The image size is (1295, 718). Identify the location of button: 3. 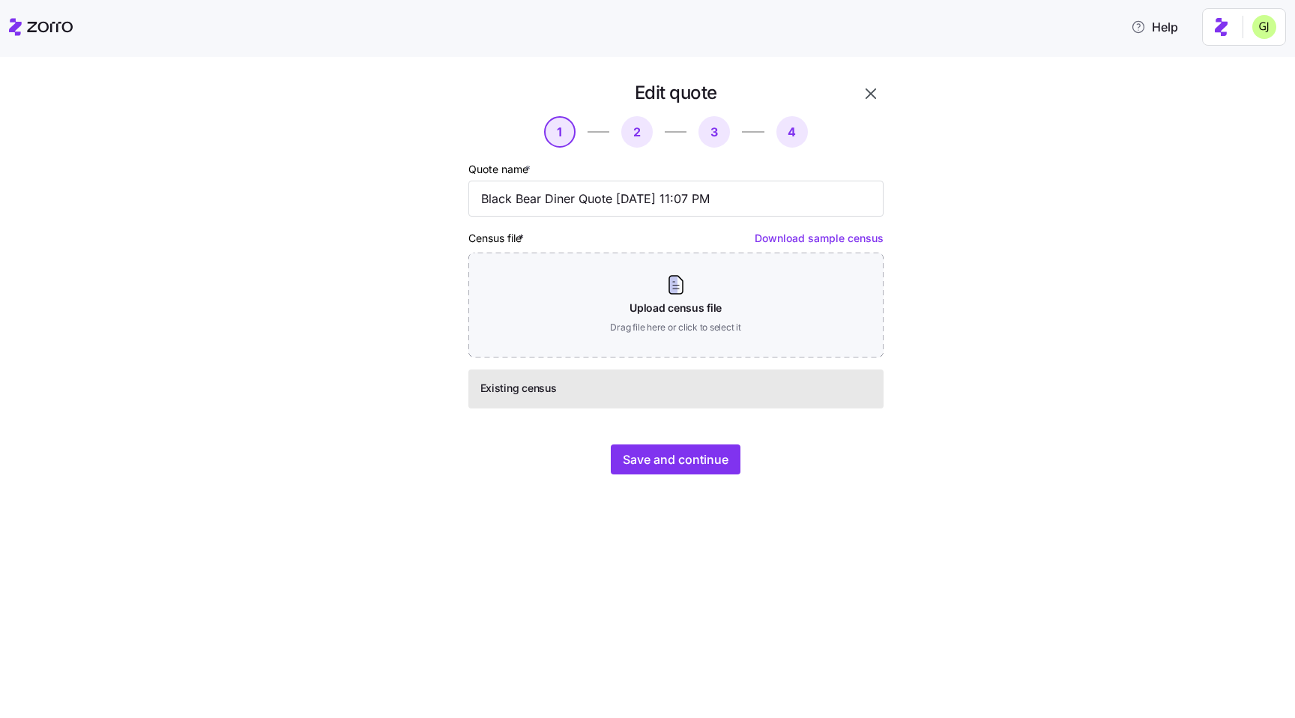
(714, 132).